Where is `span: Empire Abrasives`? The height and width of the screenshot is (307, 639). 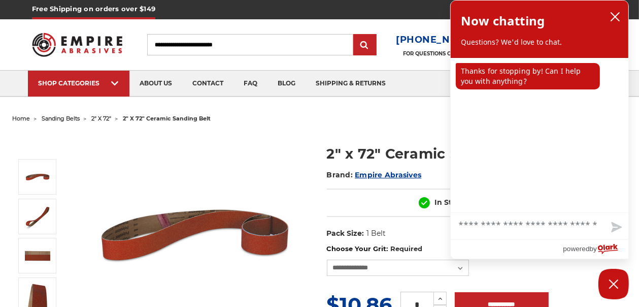 span: Empire Abrasives is located at coordinates (388, 175).